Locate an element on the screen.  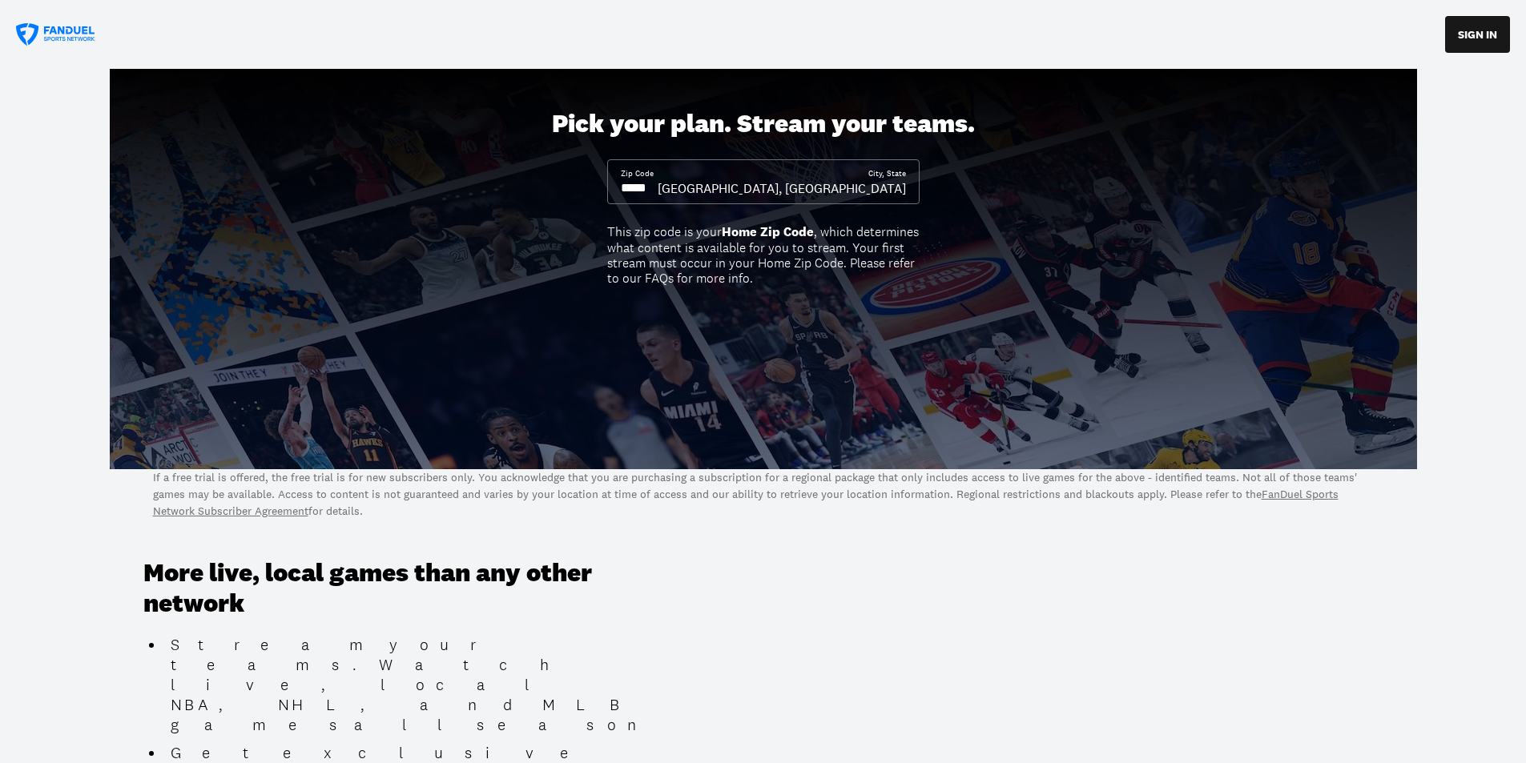
a: SIGN IN is located at coordinates (1477, 34).